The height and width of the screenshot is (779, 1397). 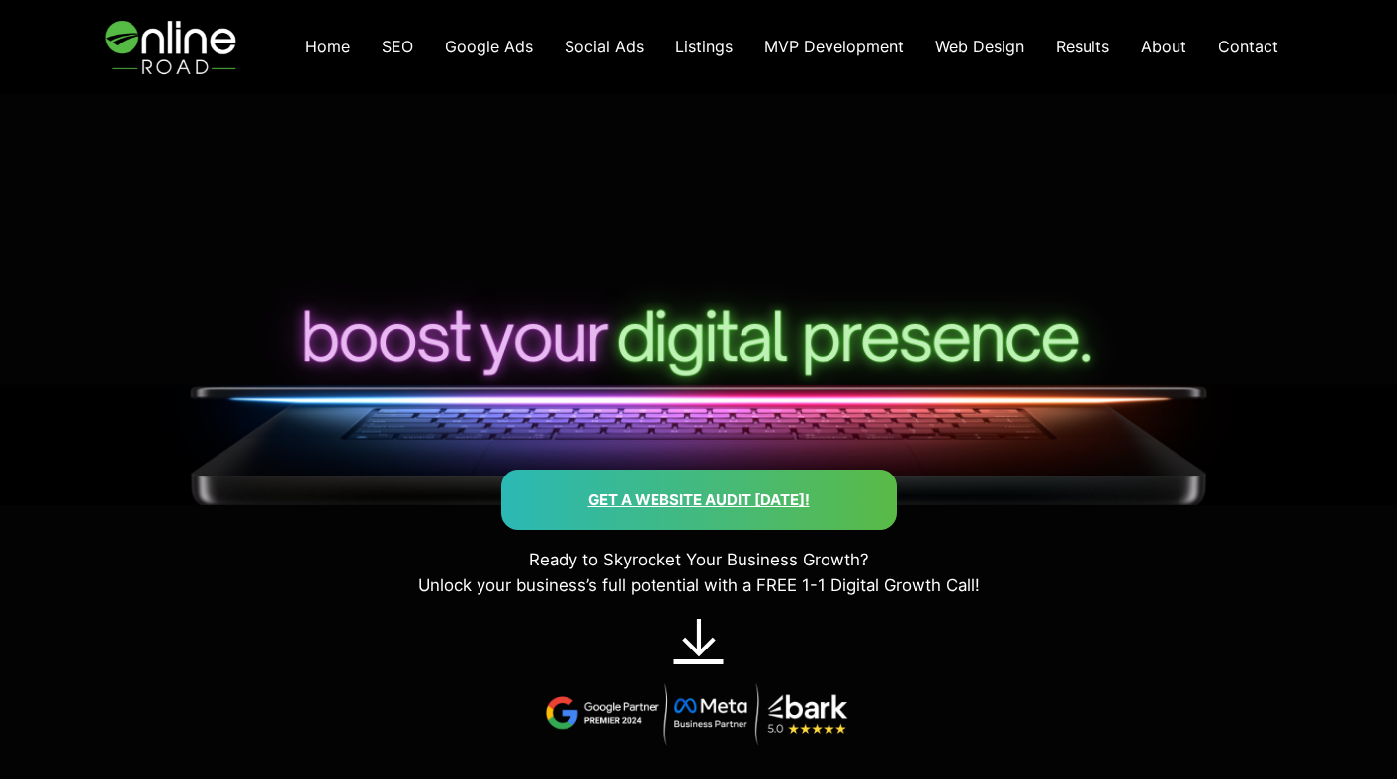 What do you see at coordinates (327, 46) in the screenshot?
I see `a: Home` at bounding box center [327, 46].